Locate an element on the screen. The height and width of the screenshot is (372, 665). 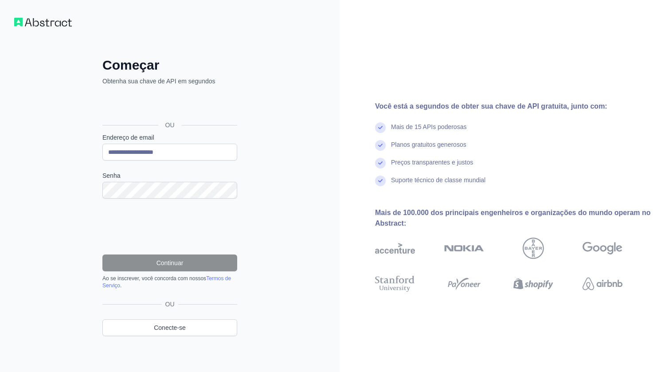
font: Preços transparentes e justos is located at coordinates (432, 162).